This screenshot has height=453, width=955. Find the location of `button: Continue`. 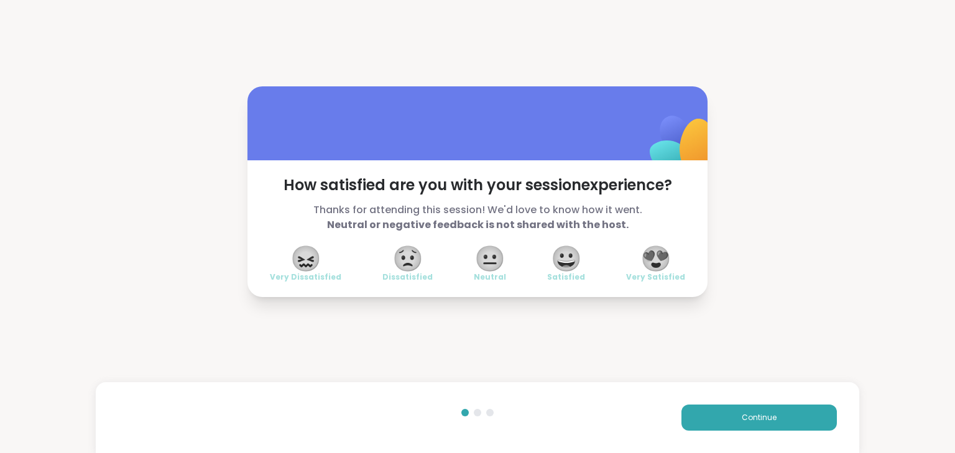

button: Continue is located at coordinates (759, 418).